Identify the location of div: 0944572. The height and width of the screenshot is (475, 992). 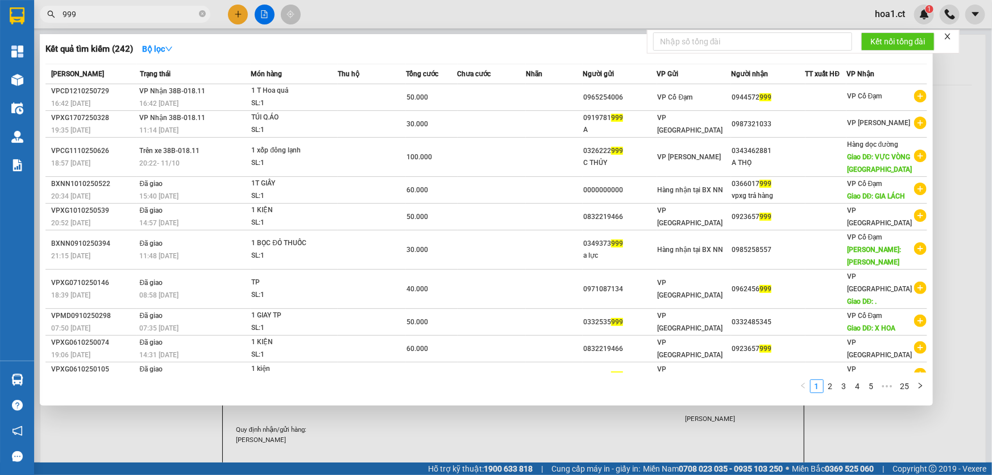
(768, 97).